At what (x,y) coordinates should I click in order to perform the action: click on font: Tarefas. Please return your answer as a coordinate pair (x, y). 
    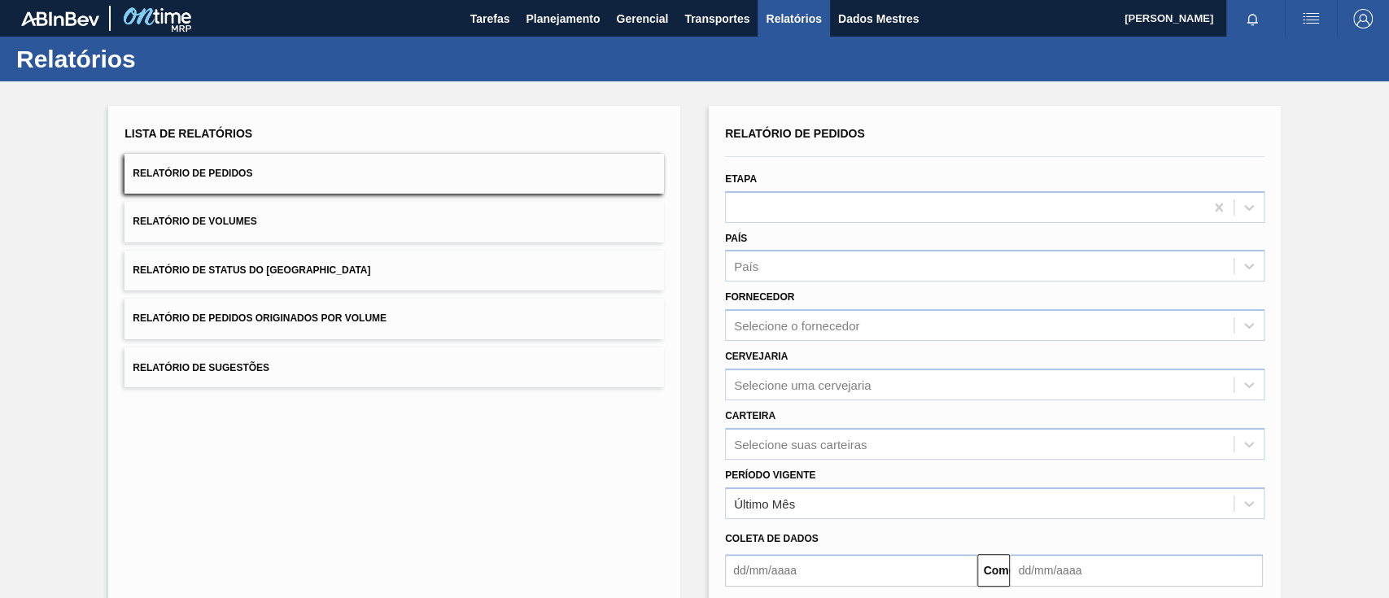
    Looking at the image, I should click on (490, 19).